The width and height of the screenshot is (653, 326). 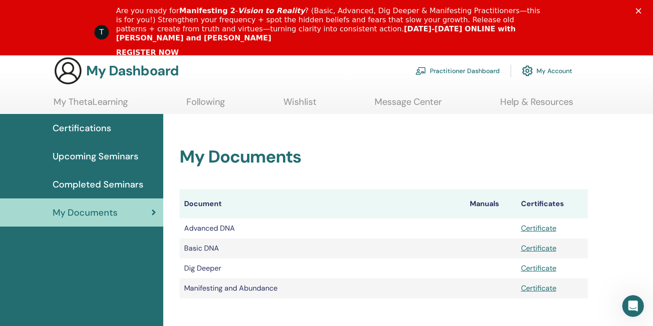 I want to click on img: generic-user-icon.jpg, so click(x=68, y=71).